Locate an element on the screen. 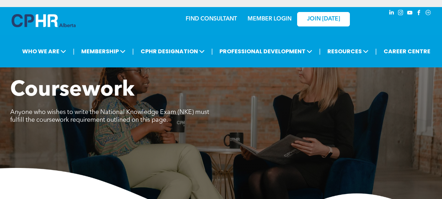 This screenshot has height=199, width=442. span: CPHR DESIGNATION is located at coordinates (173, 51).